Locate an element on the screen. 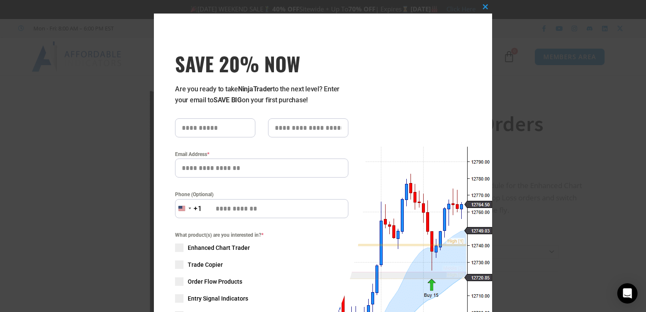  label: Entry Signal Indicators is located at coordinates (262, 298).